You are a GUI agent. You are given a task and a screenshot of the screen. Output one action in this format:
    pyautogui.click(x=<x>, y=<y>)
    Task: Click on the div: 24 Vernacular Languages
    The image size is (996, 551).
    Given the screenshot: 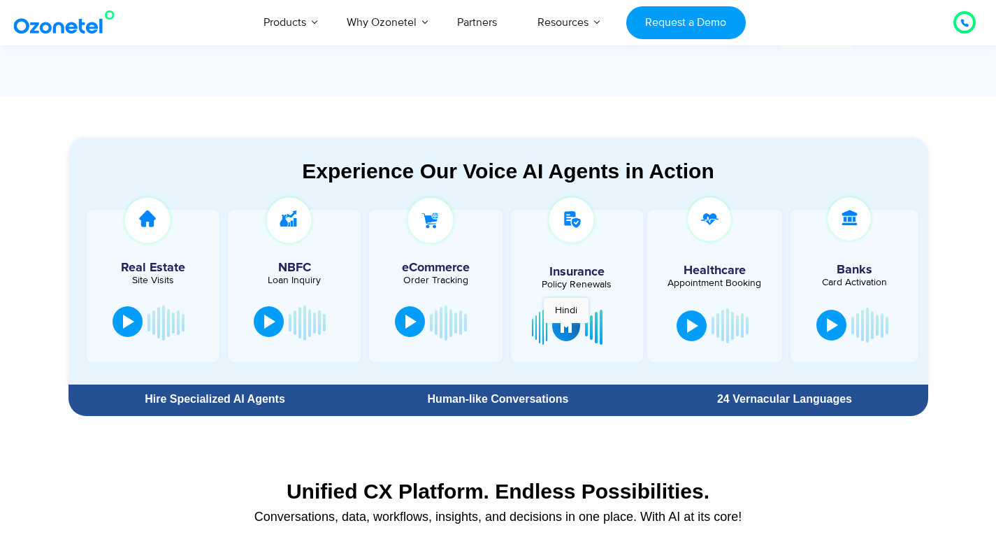 What is the action you would take?
    pyautogui.click(x=784, y=399)
    